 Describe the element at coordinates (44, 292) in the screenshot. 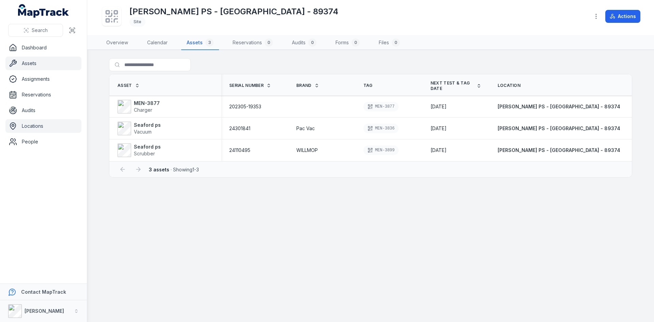

I see `strong: Contact MapTrack` at that location.